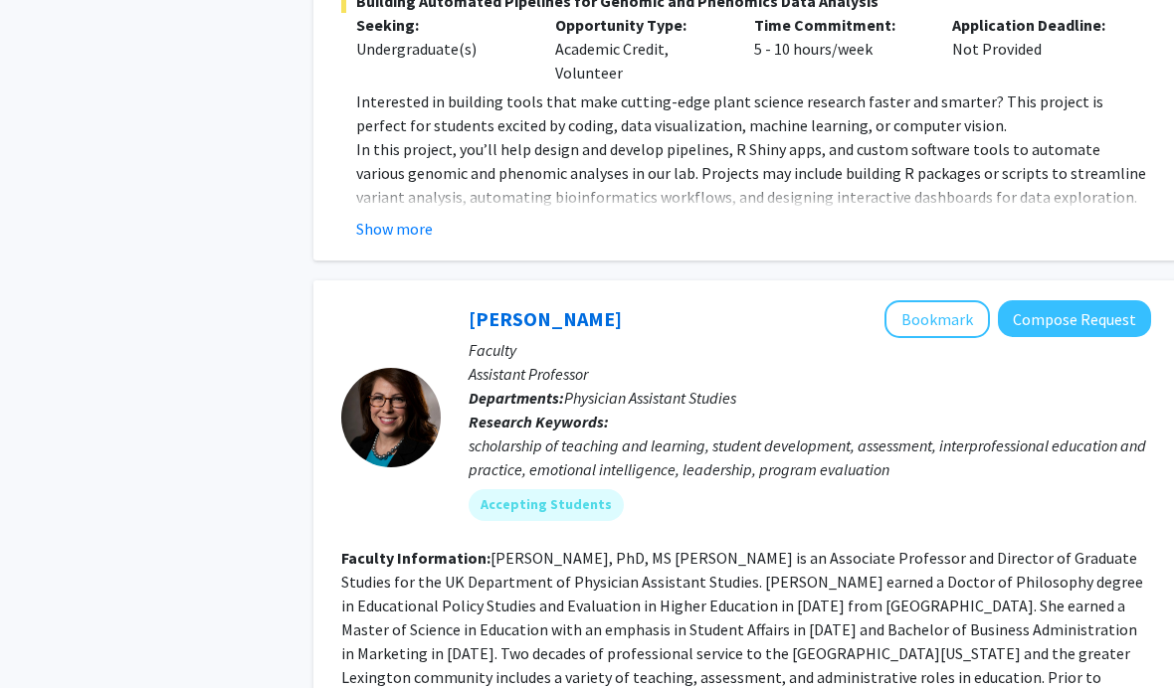 This screenshot has width=1174, height=688. What do you see at coordinates (810, 350) in the screenshot?
I see `p: Faculty` at bounding box center [810, 350].